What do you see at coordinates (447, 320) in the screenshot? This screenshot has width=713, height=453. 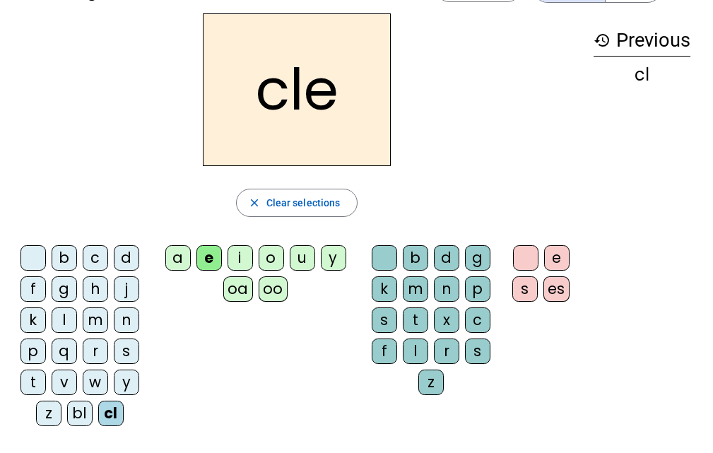 I see `div: x` at bounding box center [447, 320].